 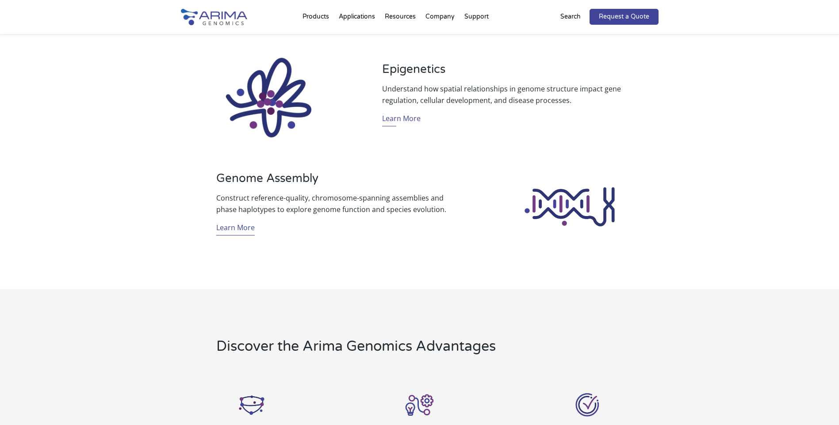 I want to click on p: Understand how spatial relationships in genome structure impact gene regulation, cellular develop..., so click(x=502, y=95).